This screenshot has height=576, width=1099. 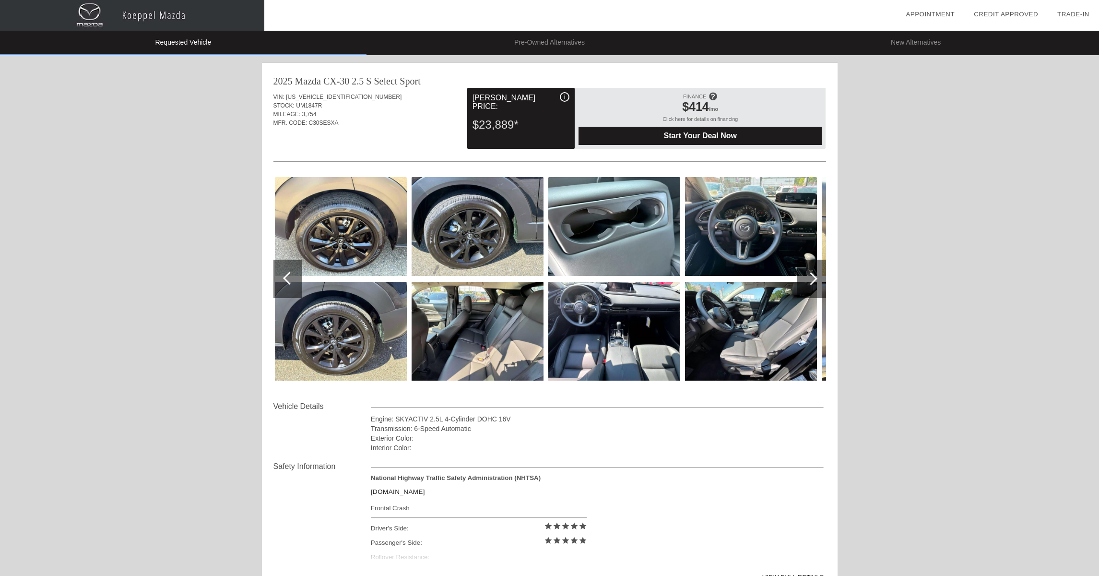 What do you see at coordinates (477, 226) in the screenshot?
I see `img: 6c917d39-02d8-47f8-be28-bbacd248015c.jpg` at bounding box center [477, 226].